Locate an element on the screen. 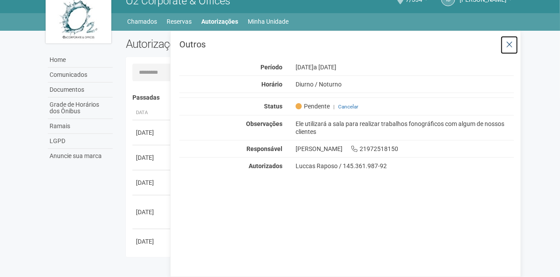 This screenshot has height=277, width=560. a: Reservas is located at coordinates (179, 21).